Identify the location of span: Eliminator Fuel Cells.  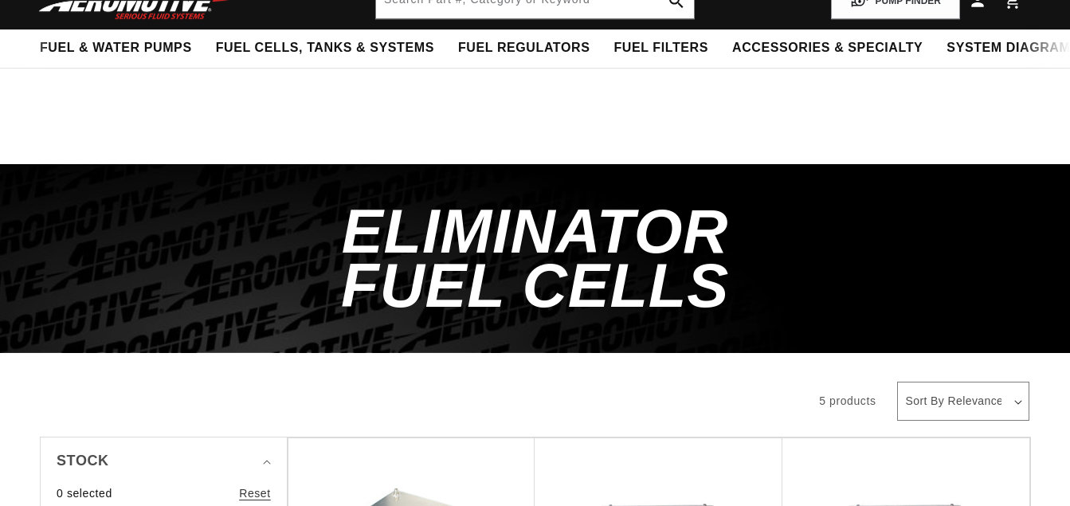
(535, 258).